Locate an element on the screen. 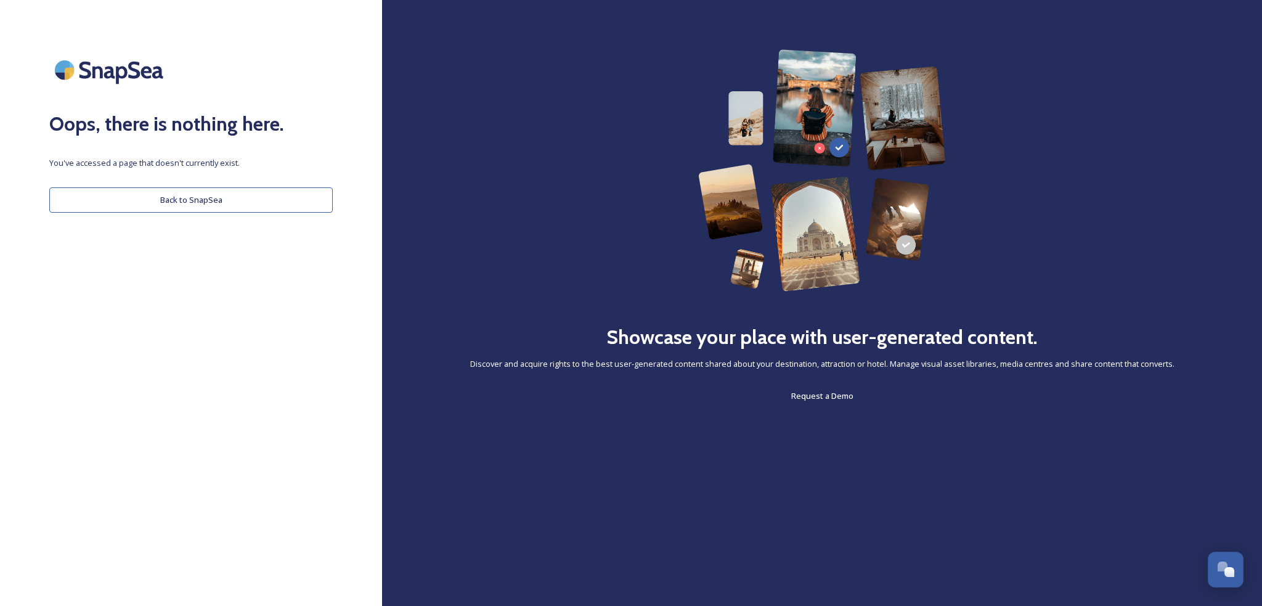  img: SnapSea Logo is located at coordinates (111, 70).